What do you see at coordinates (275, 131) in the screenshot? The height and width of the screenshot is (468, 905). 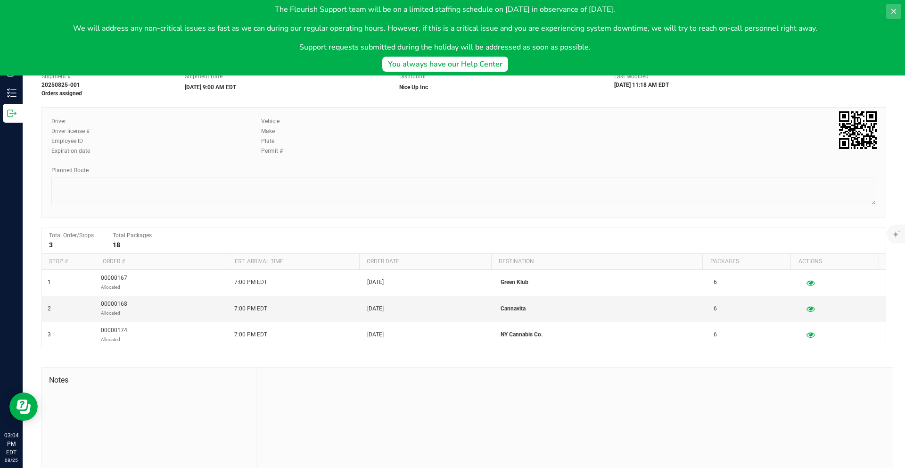 I see `label: Make` at bounding box center [275, 131].